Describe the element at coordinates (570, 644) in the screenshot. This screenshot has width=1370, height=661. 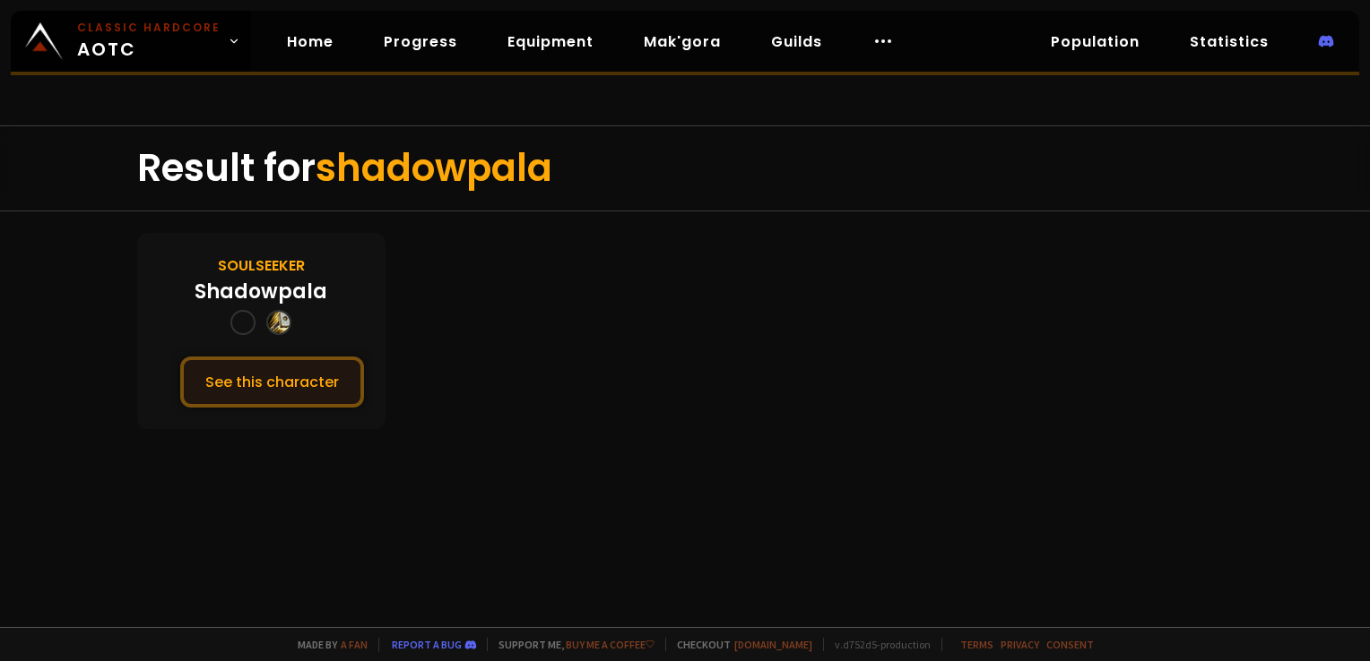
I see `span: Support me,` at that location.